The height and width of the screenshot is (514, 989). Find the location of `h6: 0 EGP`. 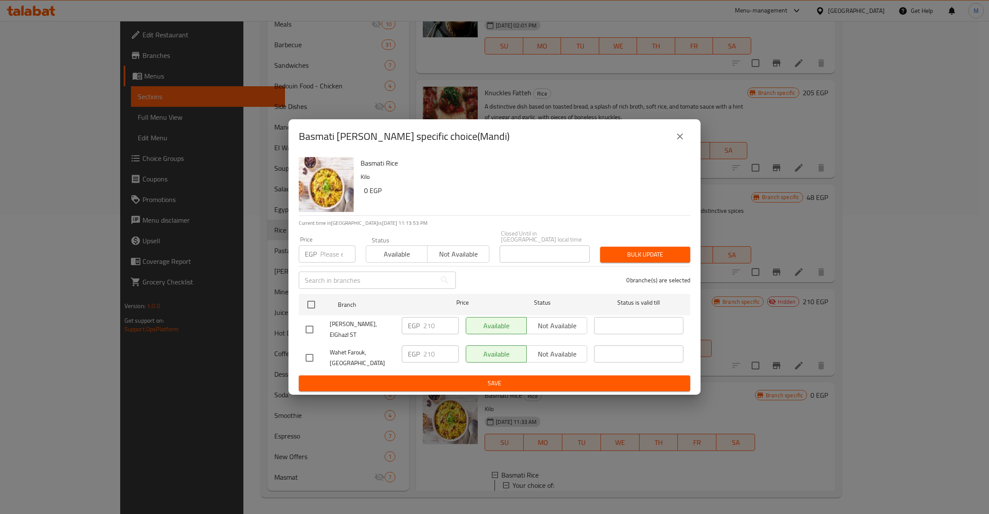

h6: 0 EGP is located at coordinates (524, 191).